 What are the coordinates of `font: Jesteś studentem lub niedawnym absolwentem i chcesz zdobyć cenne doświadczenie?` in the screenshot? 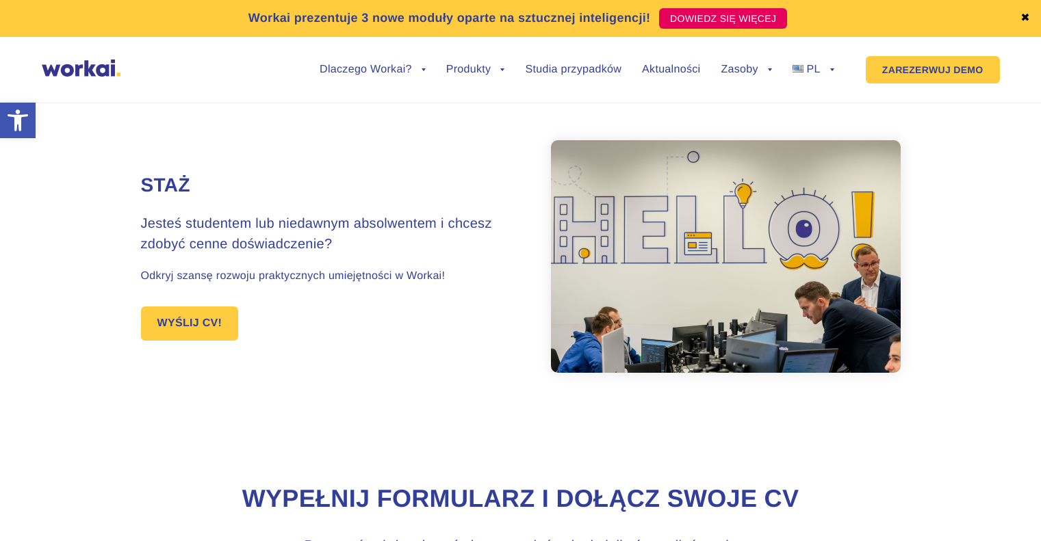 It's located at (316, 234).